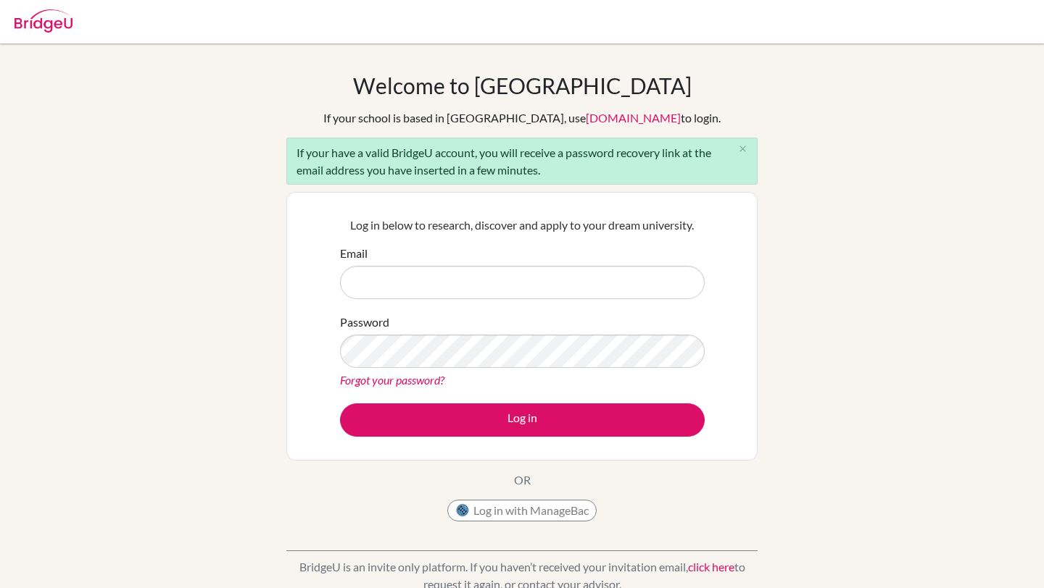  I want to click on a: click here, so click(711, 567).